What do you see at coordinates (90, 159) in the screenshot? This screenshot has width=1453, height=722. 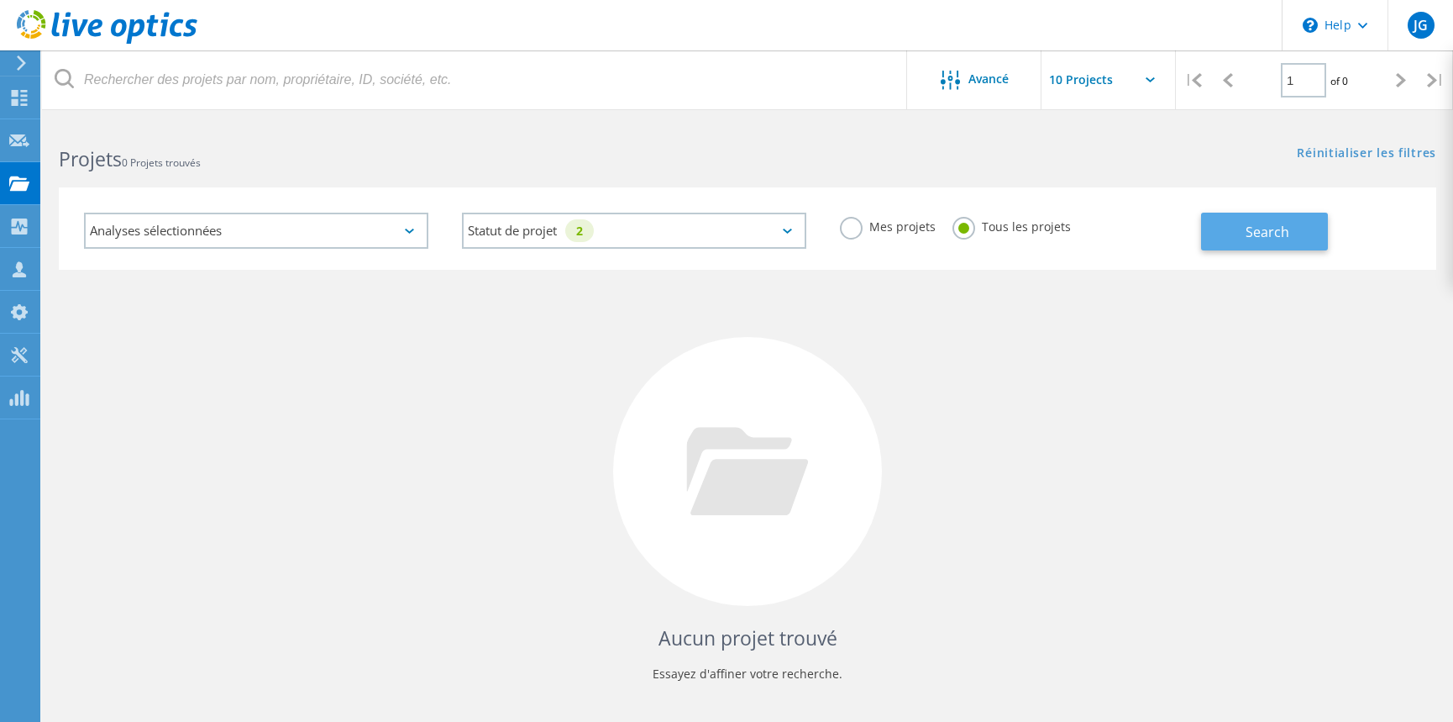 I see `b: Projets` at bounding box center [90, 159].